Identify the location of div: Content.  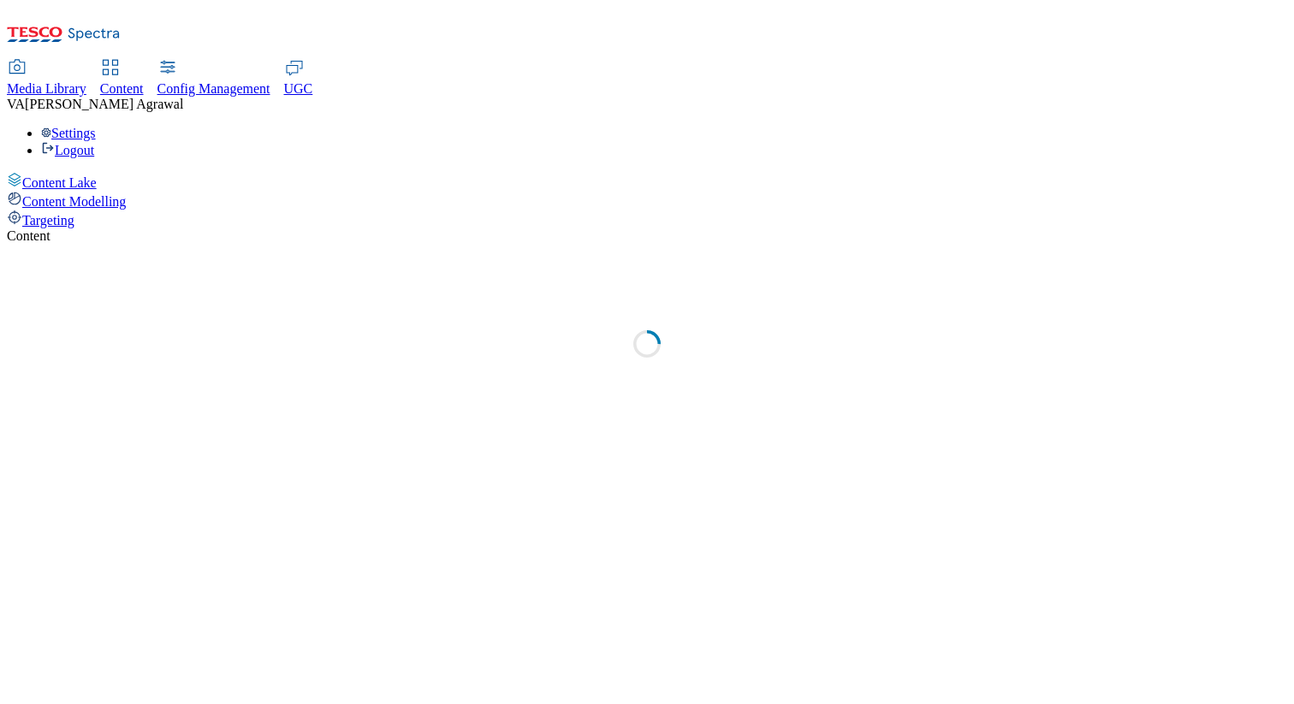
(647, 236).